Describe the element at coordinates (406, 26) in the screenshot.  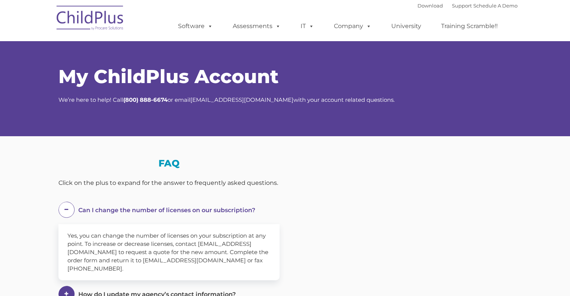
I see `a: University` at that location.